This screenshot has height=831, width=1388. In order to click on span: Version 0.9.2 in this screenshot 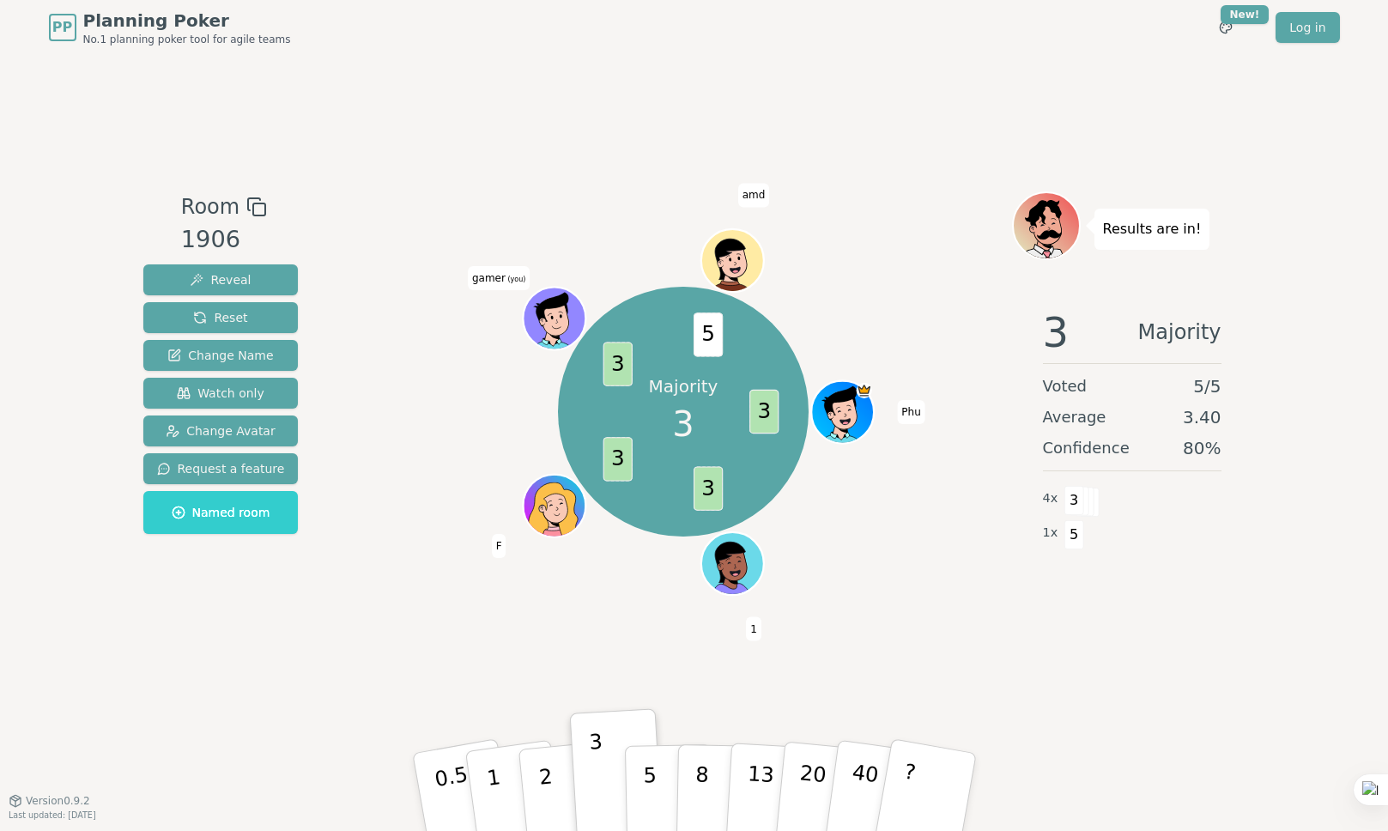, I will do `click(58, 801)`.